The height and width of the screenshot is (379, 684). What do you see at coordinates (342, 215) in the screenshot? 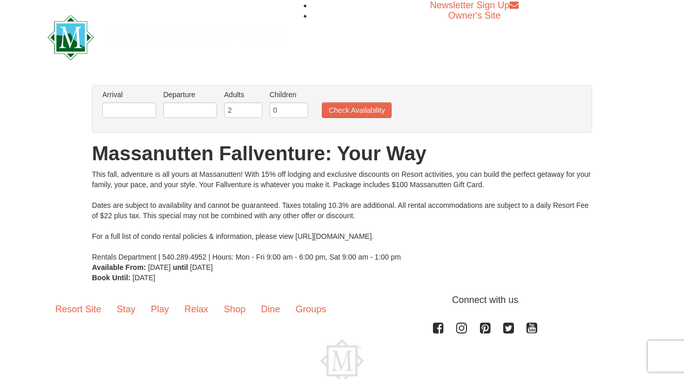
I see `div: This fall, adventure is all yours at Massanutten! With 15% off lodging and exclusive discounts on...` at bounding box center [342, 215].